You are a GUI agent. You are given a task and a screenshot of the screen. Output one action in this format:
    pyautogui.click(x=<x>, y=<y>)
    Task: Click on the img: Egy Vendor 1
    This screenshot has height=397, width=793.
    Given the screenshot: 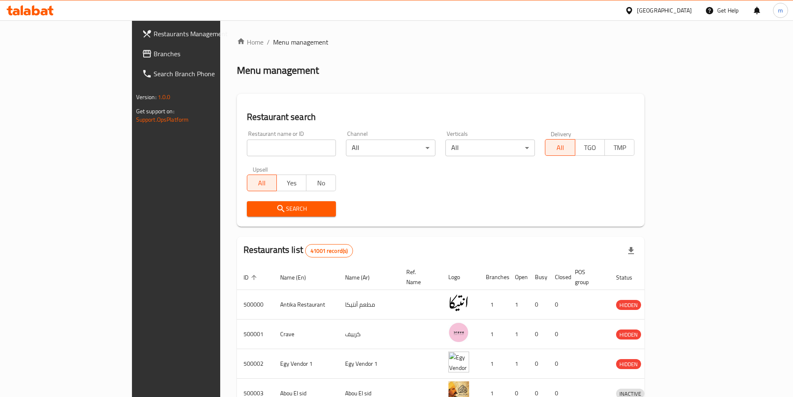 What is the action you would take?
    pyautogui.click(x=459, y=362)
    